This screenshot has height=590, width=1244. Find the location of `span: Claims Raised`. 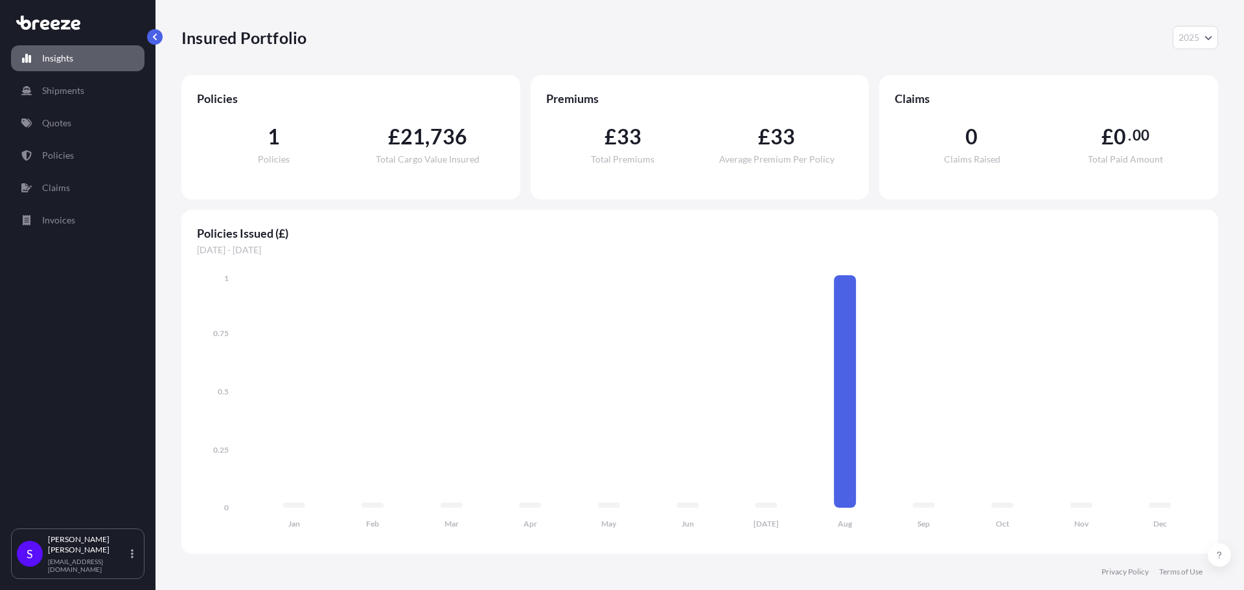

span: Claims Raised is located at coordinates (972, 159).